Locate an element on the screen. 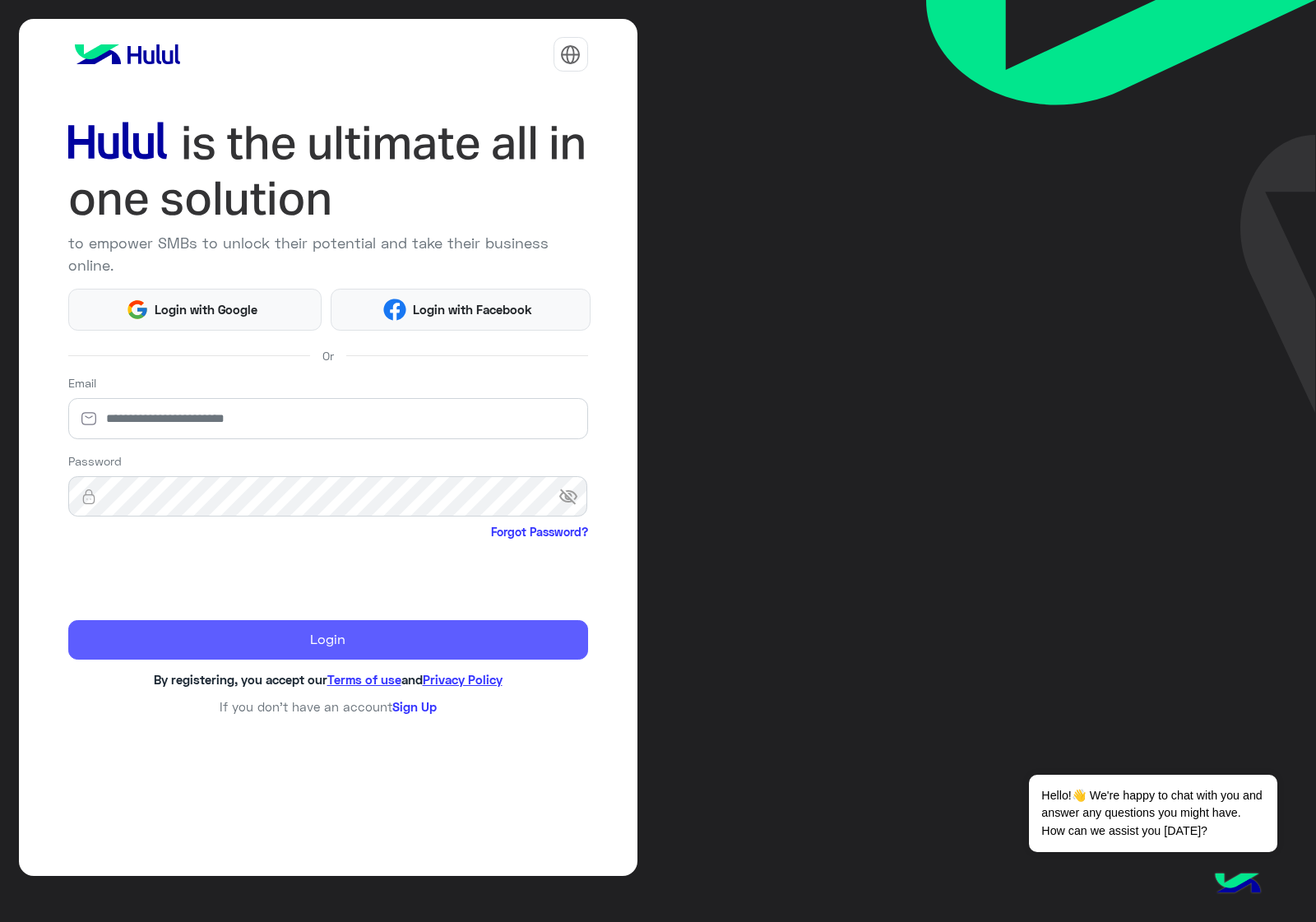 The width and height of the screenshot is (1316, 922). img: Google is located at coordinates (137, 310).